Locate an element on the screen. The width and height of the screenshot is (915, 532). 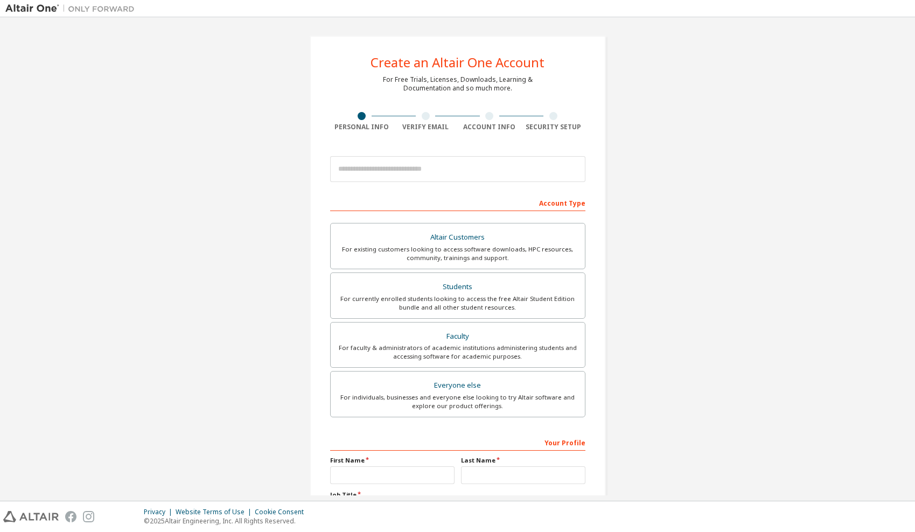
div: Verify Email is located at coordinates (426, 127).